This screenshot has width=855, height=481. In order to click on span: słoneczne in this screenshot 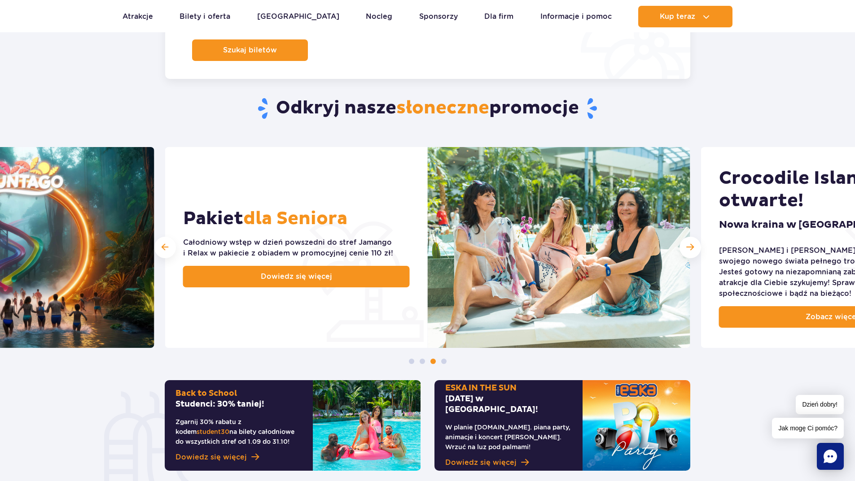, I will do `click(442, 108)`.